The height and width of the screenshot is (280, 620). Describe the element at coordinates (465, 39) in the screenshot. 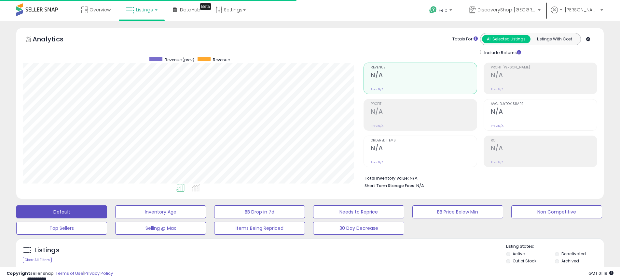

I see `div: Totals For` at that location.